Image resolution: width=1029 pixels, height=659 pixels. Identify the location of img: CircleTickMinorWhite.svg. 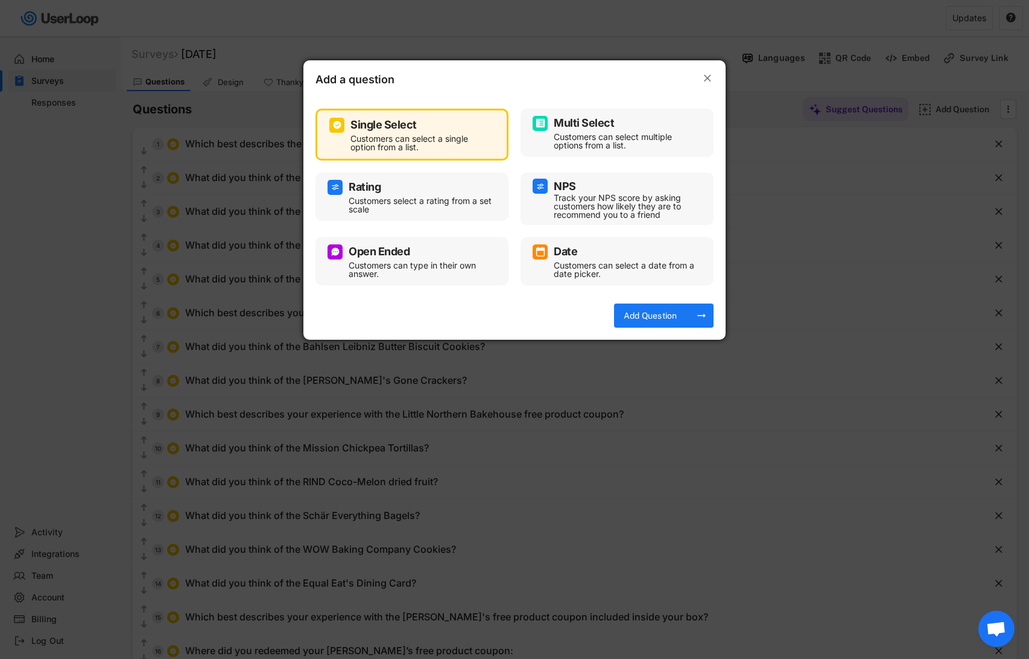
(337, 125).